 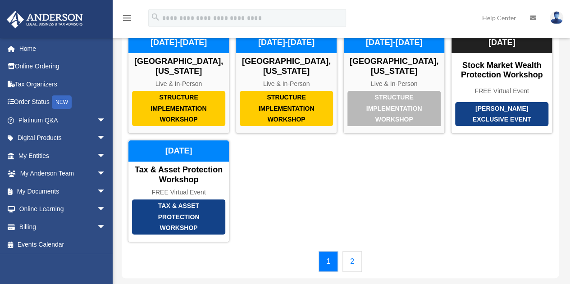 I want to click on i: search, so click(x=156, y=17).